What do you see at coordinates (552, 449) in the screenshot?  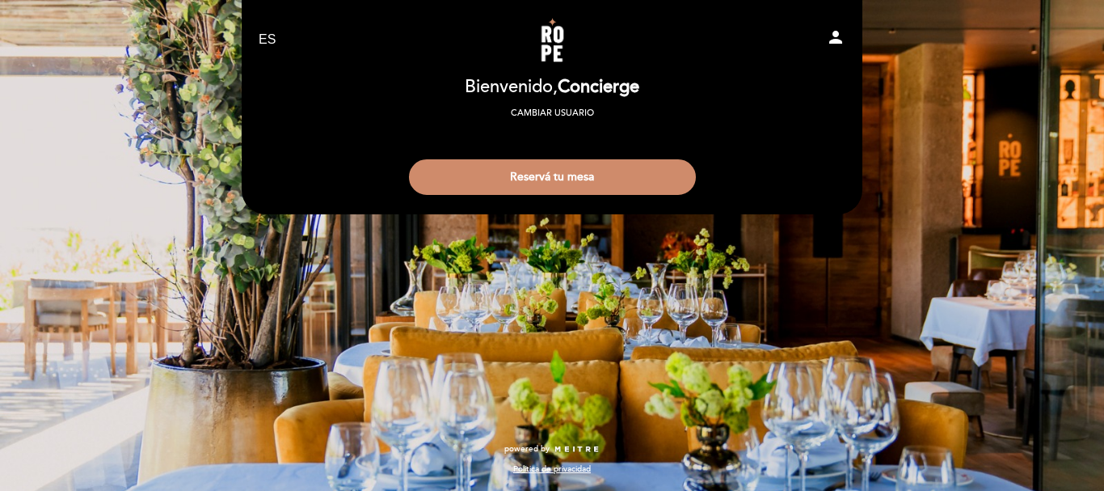 I see `a: powered by` at bounding box center [552, 449].